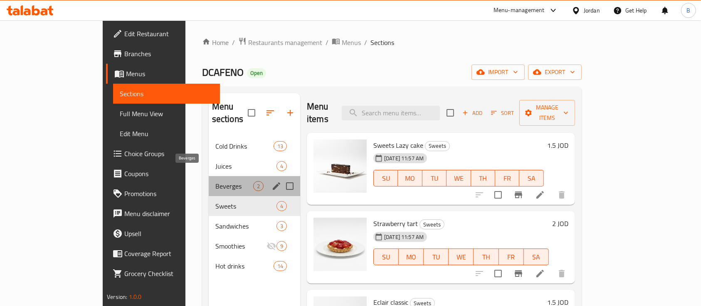 This screenshot has width=701, height=306. What do you see at coordinates (472, 113) in the screenshot?
I see `span: Add item` at bounding box center [472, 113].